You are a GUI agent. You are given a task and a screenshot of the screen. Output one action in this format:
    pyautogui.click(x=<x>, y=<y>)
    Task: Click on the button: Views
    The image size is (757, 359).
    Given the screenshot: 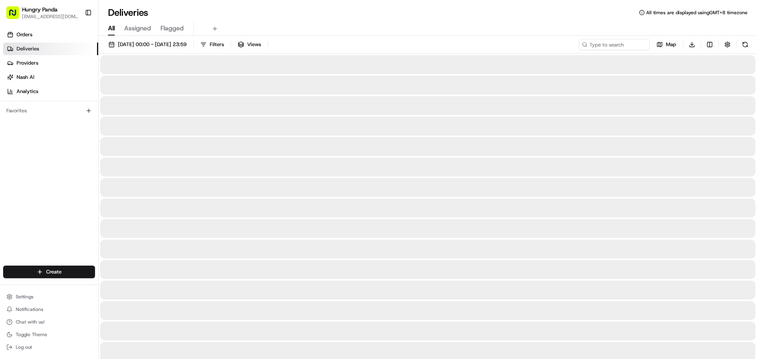 What is the action you would take?
    pyautogui.click(x=249, y=45)
    